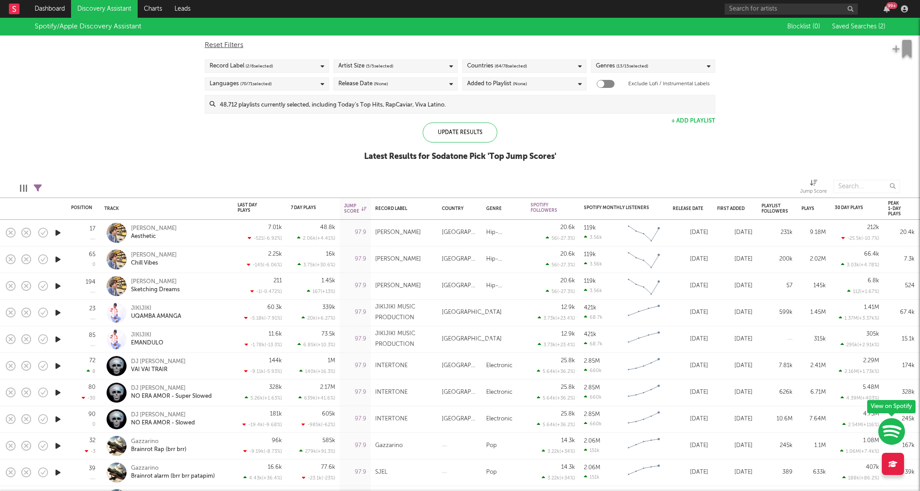 This screenshot has width=920, height=491. Describe the element at coordinates (775, 209) in the screenshot. I see `div: Playlist Followers` at that location.